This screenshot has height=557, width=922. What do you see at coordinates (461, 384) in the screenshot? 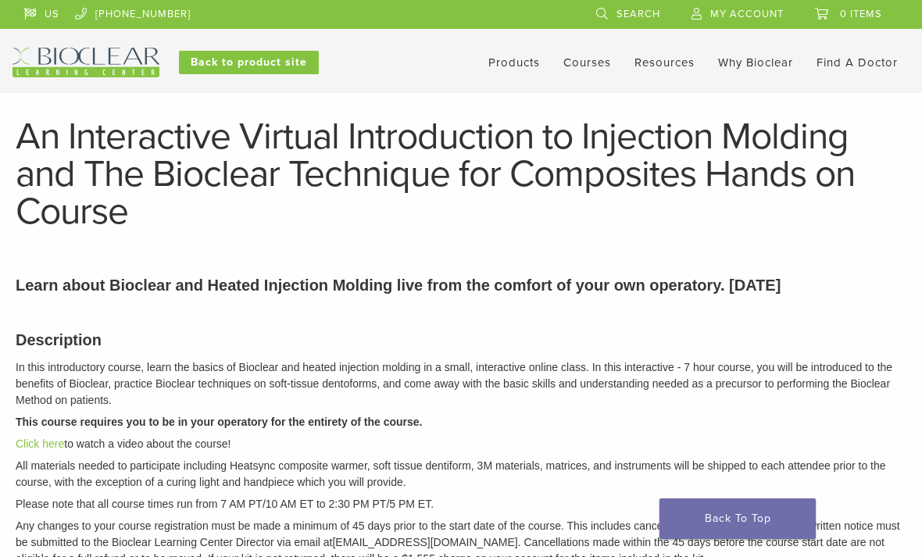
I see `p: In this introductory course, learn the basics of Bioclear and heated injection molding in a small...` at bounding box center [461, 384].